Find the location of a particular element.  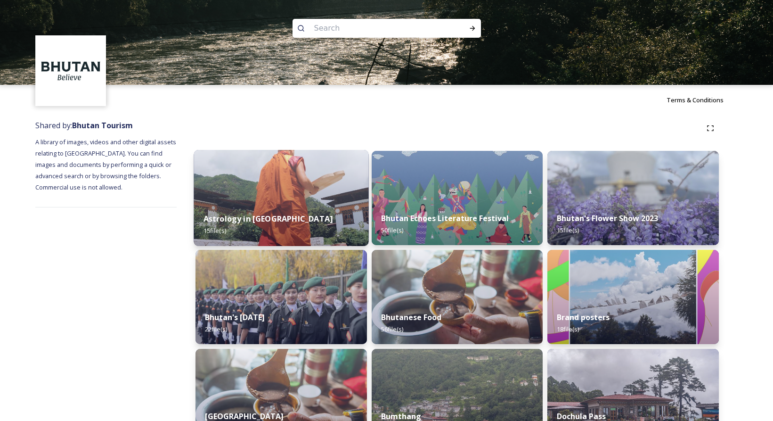

strong: Brand posters is located at coordinates (583, 317).